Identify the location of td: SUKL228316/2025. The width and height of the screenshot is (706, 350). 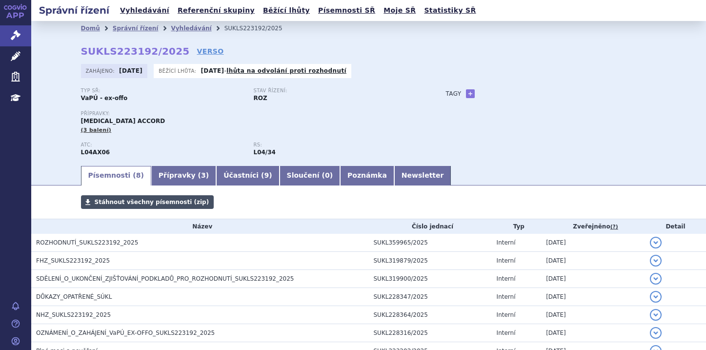
(430, 333).